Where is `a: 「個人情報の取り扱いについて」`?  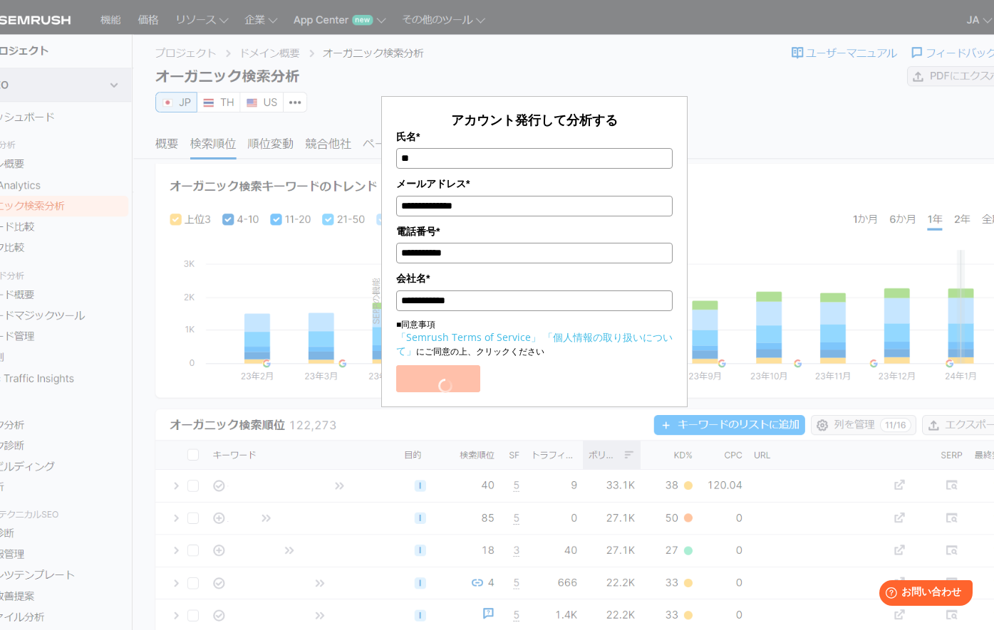 a: 「個人情報の取り扱いについて」 is located at coordinates (534, 344).